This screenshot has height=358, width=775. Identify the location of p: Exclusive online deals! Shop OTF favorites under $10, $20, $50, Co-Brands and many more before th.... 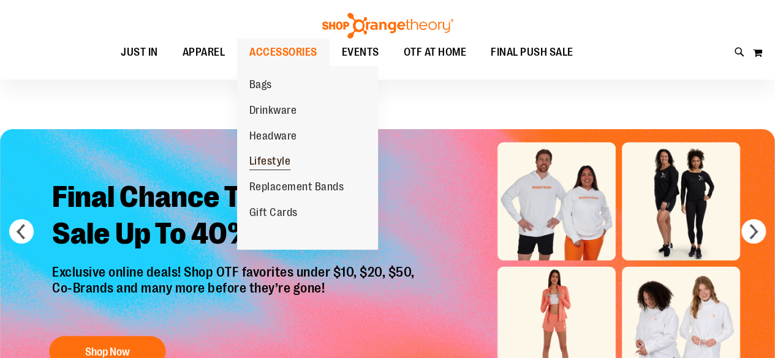
(235, 295).